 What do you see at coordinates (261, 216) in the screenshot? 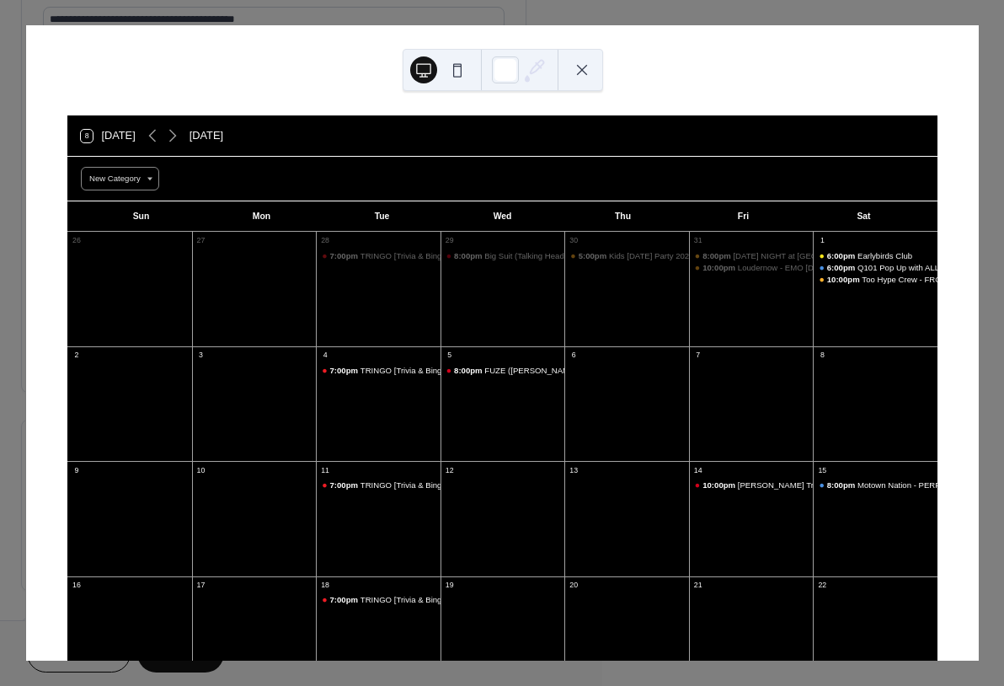
I see `div: Mon` at bounding box center [261, 216].